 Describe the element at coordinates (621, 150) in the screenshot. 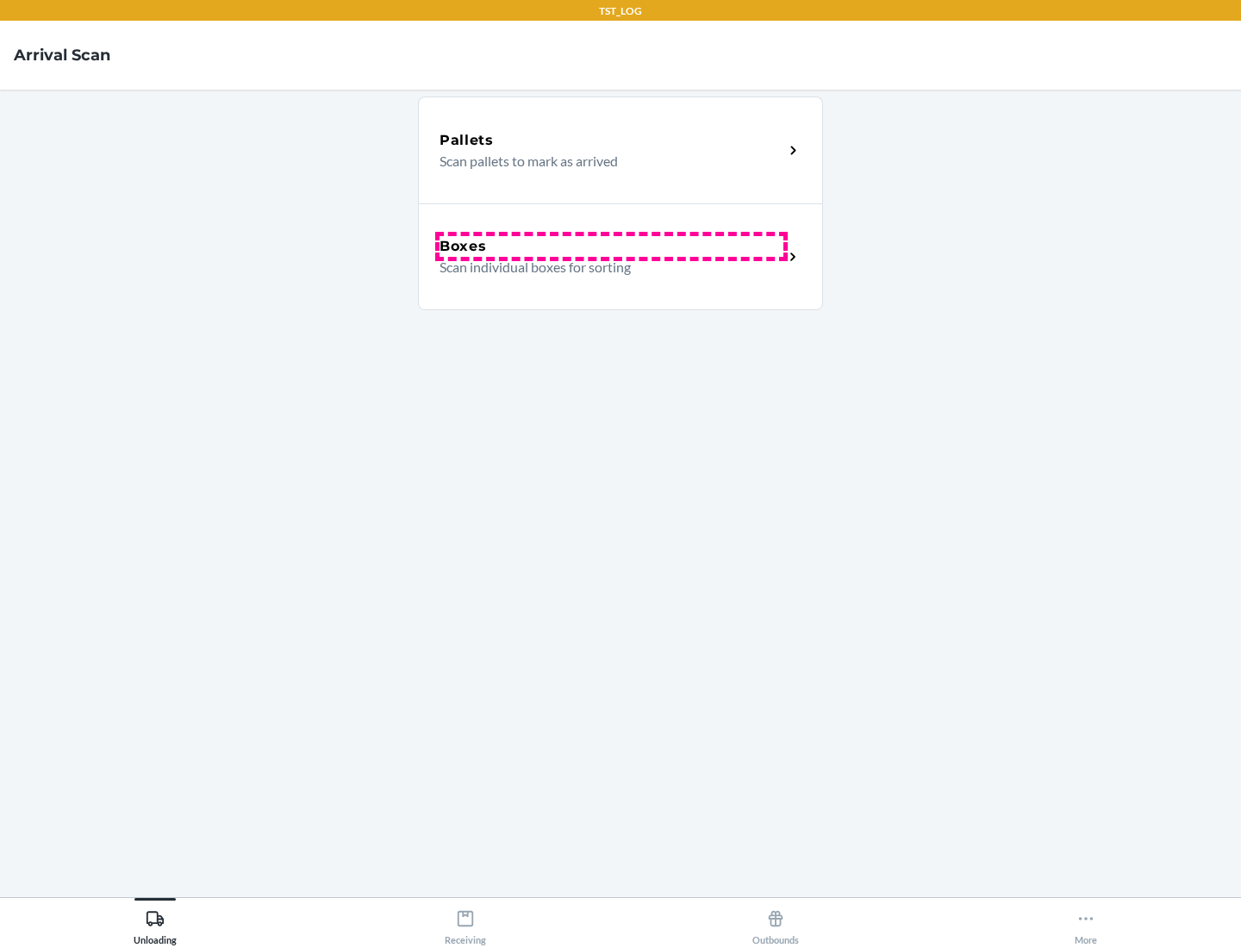

I see `a: PalletsScan pallets to mark as arrived` at that location.